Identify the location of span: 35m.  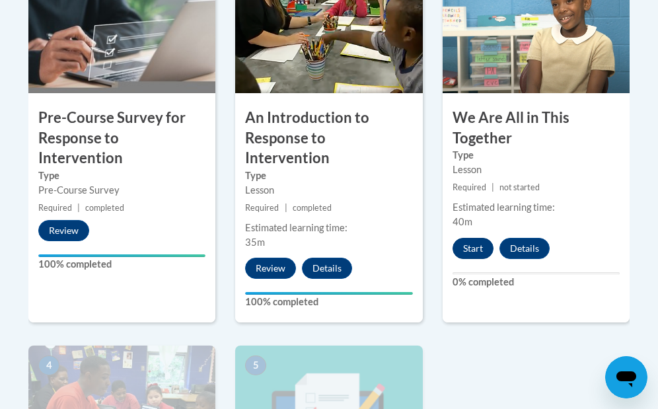
(255, 242).